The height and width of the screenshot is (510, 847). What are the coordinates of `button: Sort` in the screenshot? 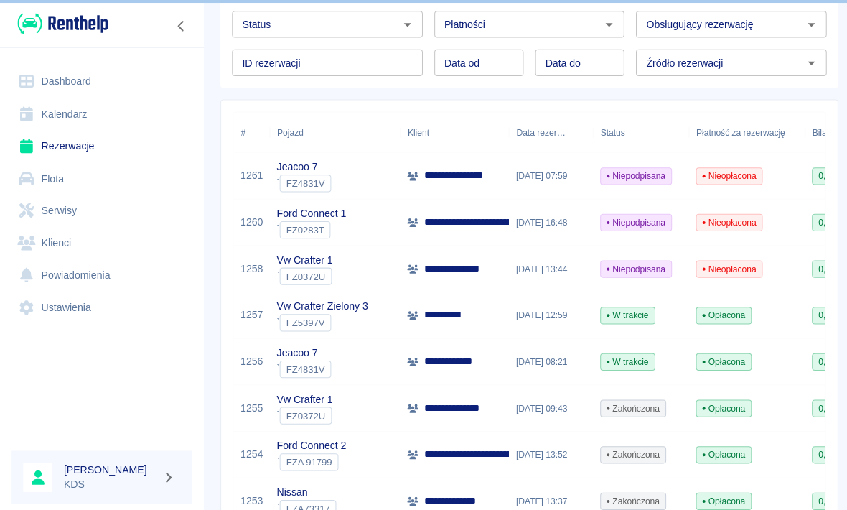 It's located at (570, 131).